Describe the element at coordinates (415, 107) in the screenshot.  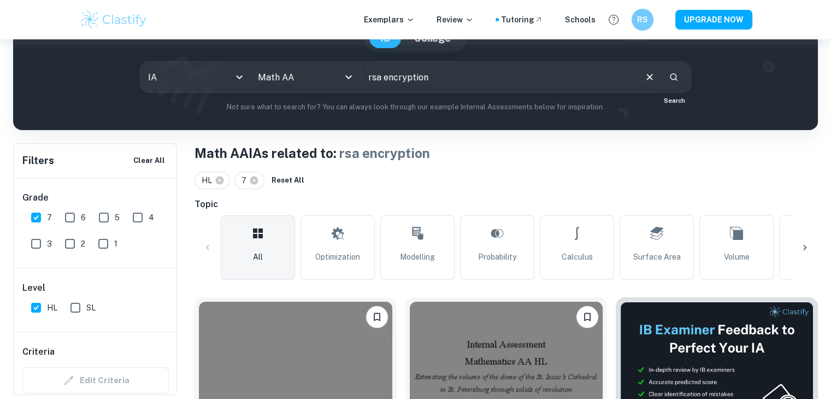
I see `p: Not sure what to search for? You can always look through our example Internal Assessments below f...` at that location.